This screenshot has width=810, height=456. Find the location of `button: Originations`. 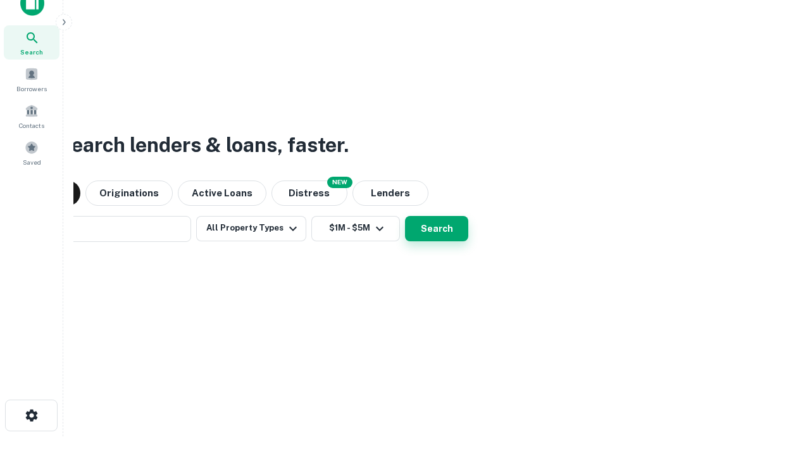

button: Originations is located at coordinates (129, 193).